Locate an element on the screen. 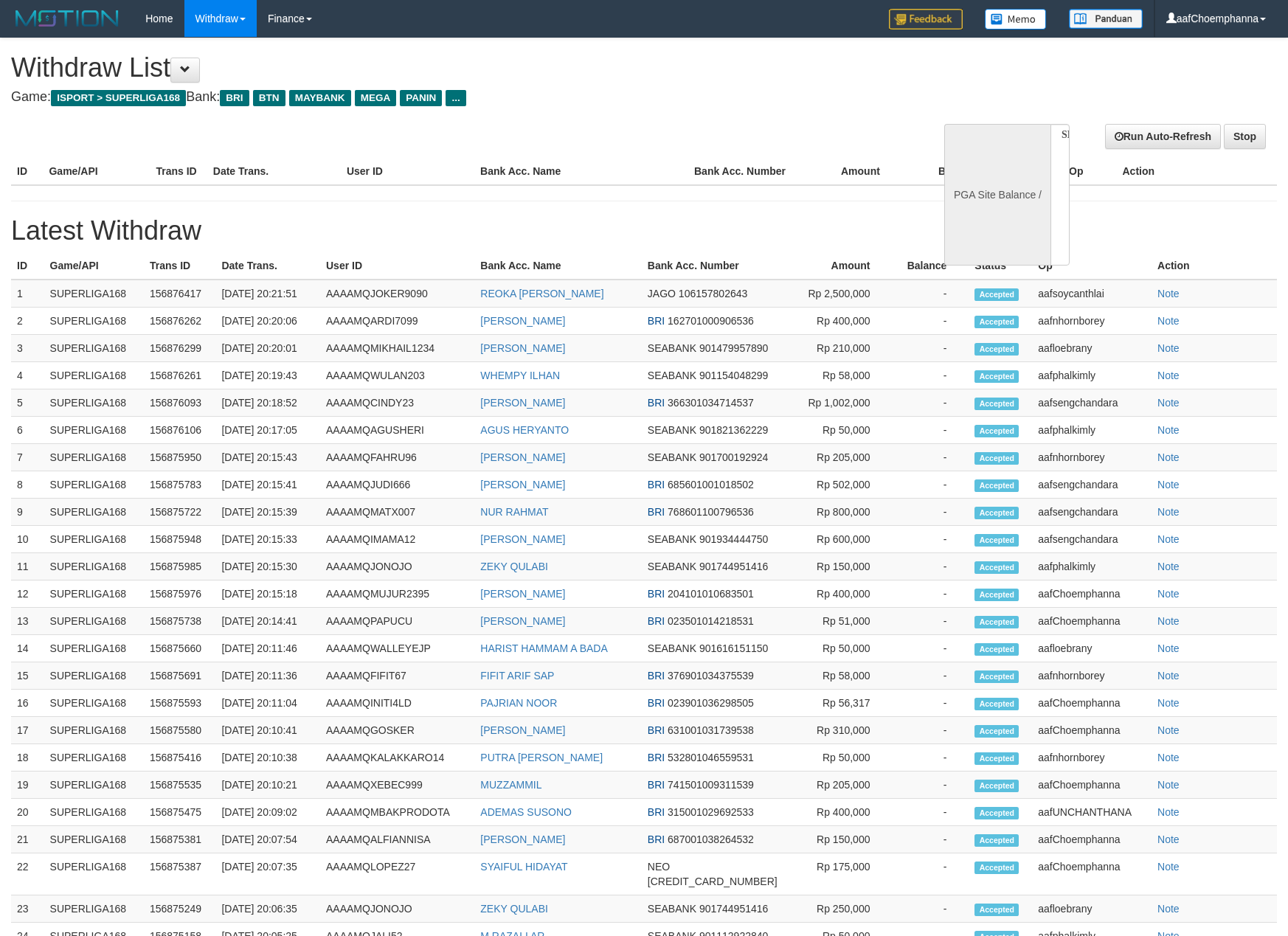  th: Bank Acc. Number is located at coordinates (721, 266).